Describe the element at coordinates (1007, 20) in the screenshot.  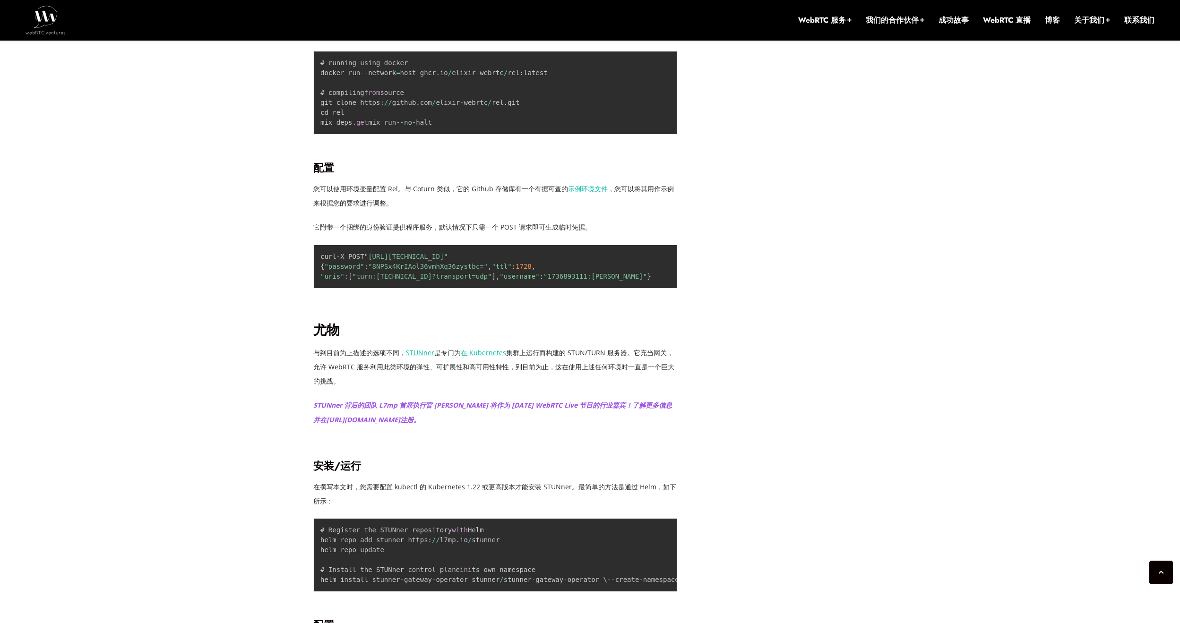
I see `a: WebRTC 直播` at that location.